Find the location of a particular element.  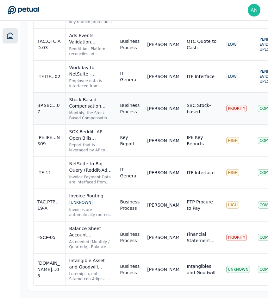

div: ITF-11 is located at coordinates (49, 172).